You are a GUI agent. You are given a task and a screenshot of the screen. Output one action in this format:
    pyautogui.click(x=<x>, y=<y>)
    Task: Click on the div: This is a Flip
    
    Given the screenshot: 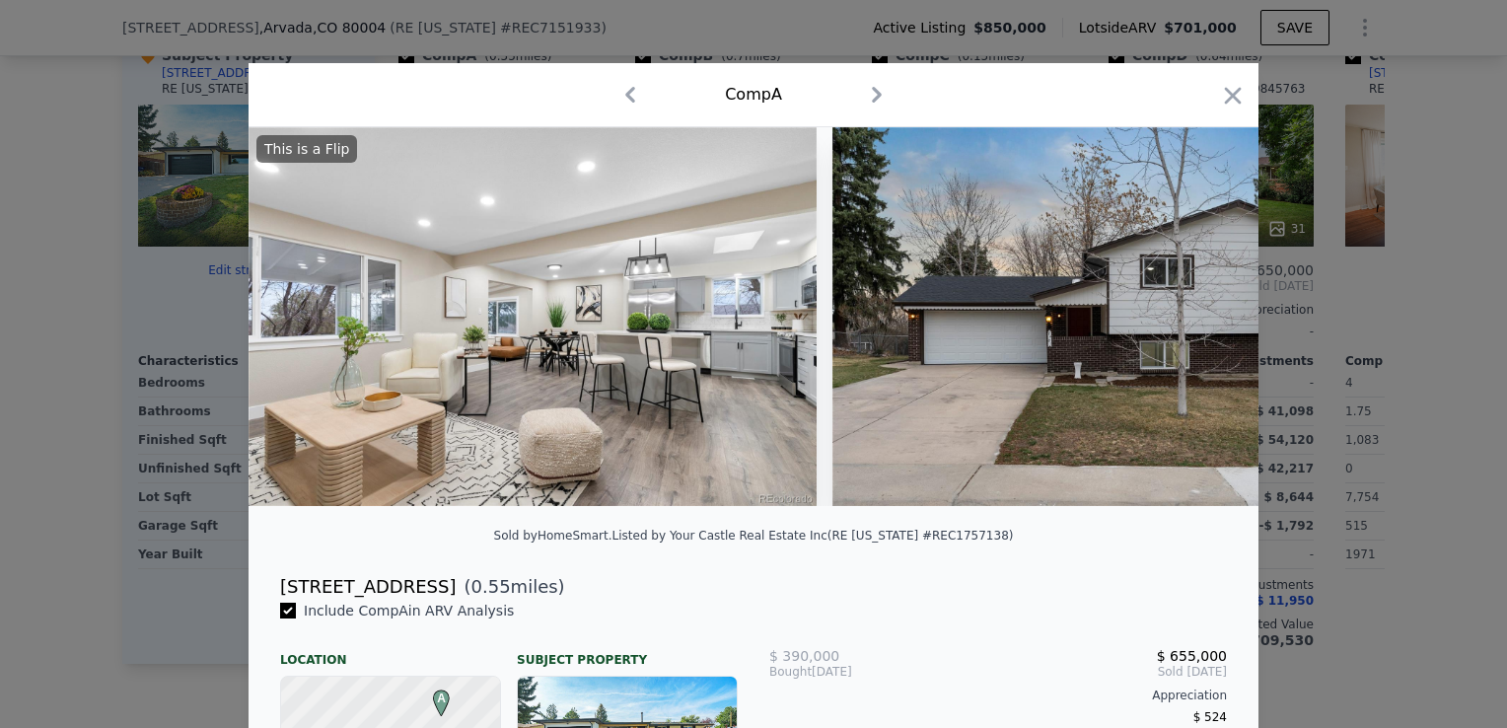 What is the action you would take?
    pyautogui.click(x=307, y=149)
    